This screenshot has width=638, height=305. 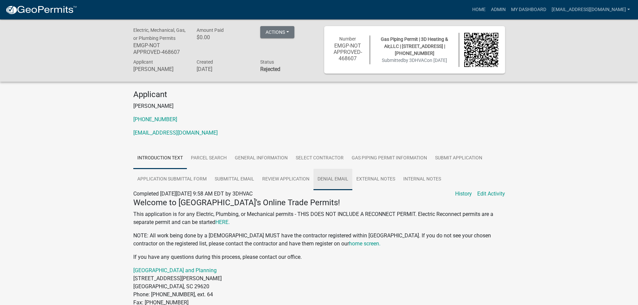 What do you see at coordinates (415, 60) in the screenshot?
I see `span: by 3DHVAC` at bounding box center [415, 60].